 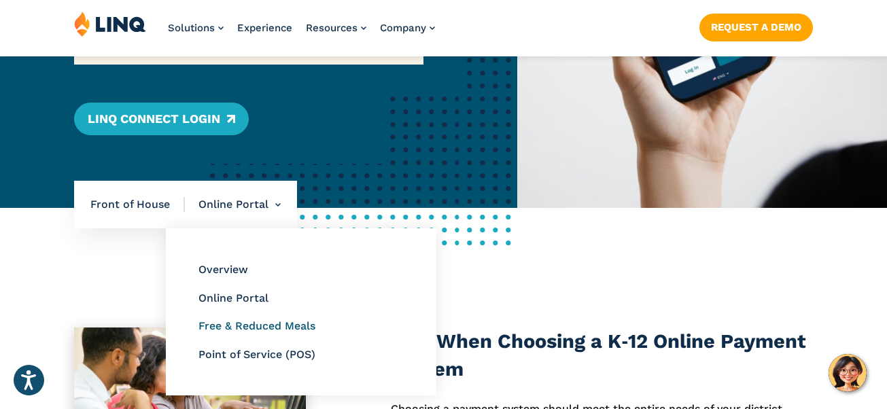 What do you see at coordinates (161, 119) in the screenshot?
I see `a: LINQ Connect Login` at bounding box center [161, 119].